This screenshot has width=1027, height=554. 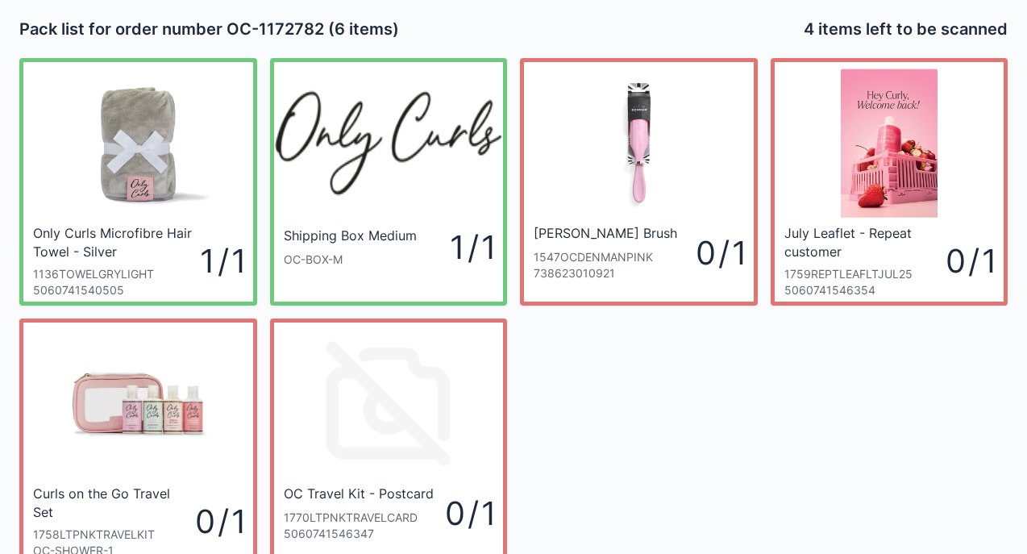 I want to click on div: Curls on the Go Travel Set, so click(x=112, y=502).